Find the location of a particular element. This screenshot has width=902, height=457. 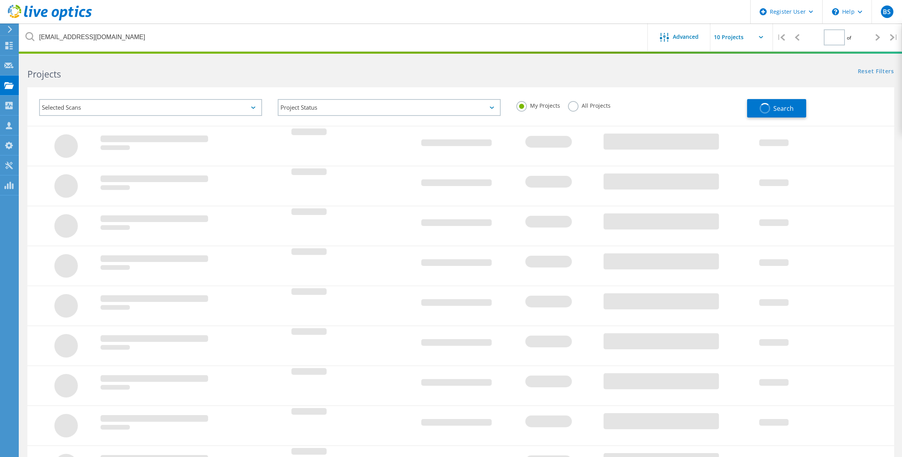

div: Project Status is located at coordinates (389, 107).